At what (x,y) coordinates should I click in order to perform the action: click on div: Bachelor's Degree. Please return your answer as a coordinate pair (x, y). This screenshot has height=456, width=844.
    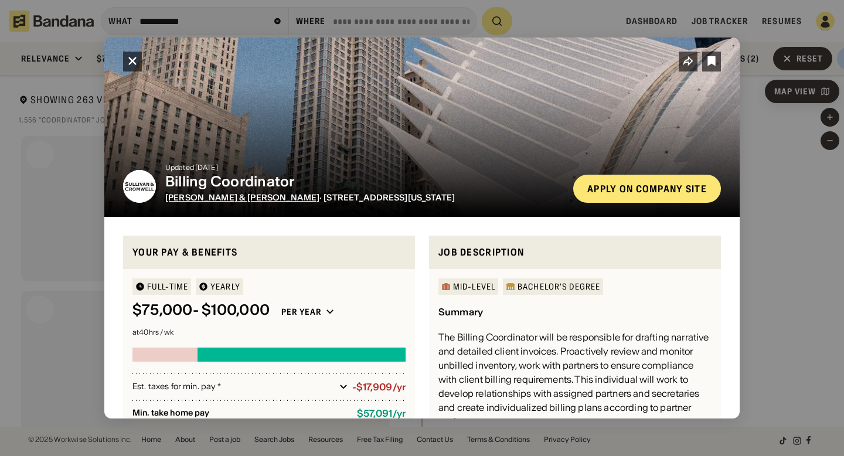
    Looking at the image, I should click on (559, 287).